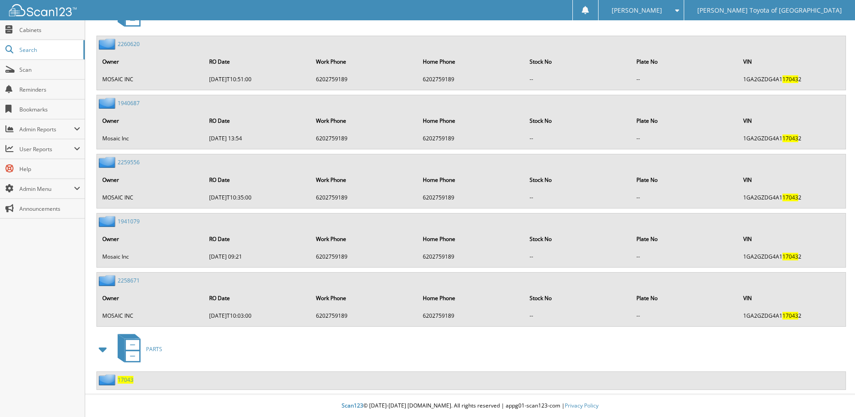  I want to click on span: Reminders, so click(50, 89).